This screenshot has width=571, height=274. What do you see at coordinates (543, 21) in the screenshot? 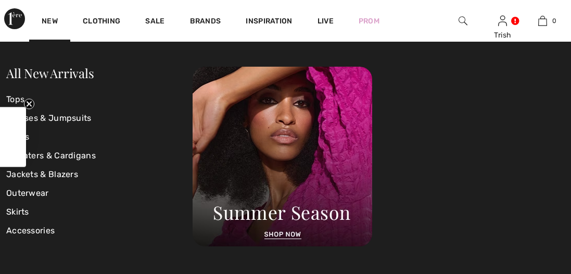
I see `img: My Bag` at bounding box center [543, 21].